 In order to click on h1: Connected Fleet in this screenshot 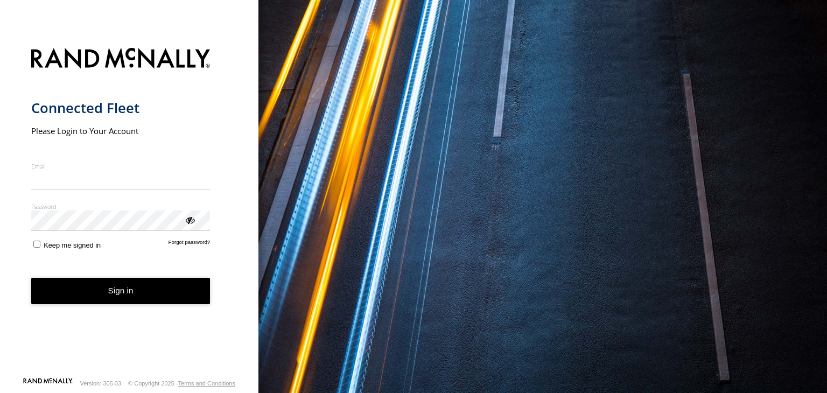, I will do `click(121, 108)`.